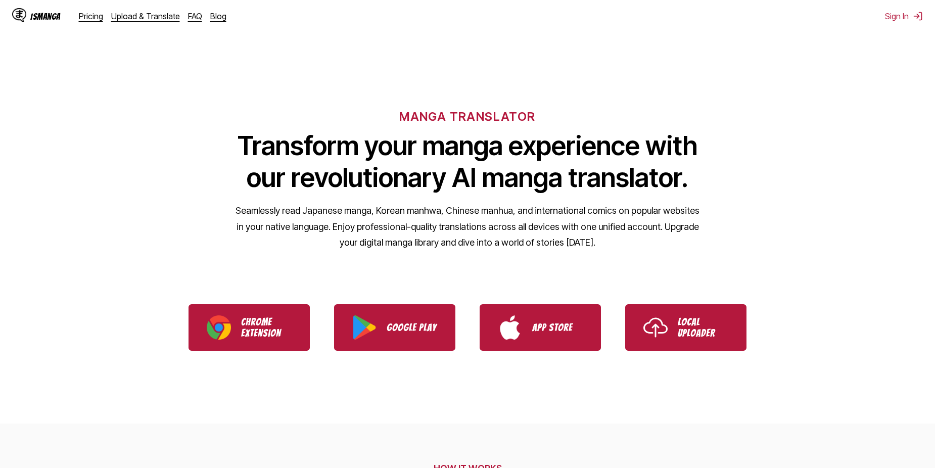 This screenshot has height=468, width=935. Describe the element at coordinates (903, 16) in the screenshot. I see `button: Sign In` at that location.